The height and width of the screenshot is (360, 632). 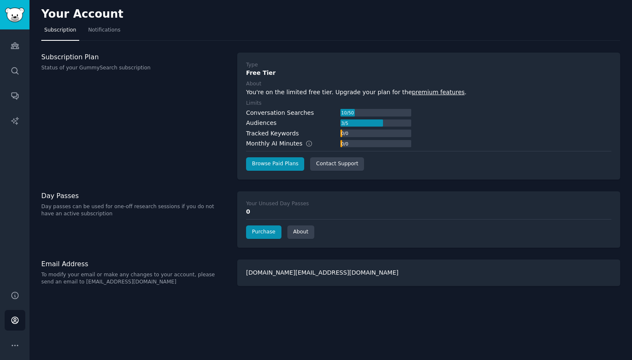 What do you see at coordinates (82, 14) in the screenshot?
I see `h2: Your Account` at bounding box center [82, 14].